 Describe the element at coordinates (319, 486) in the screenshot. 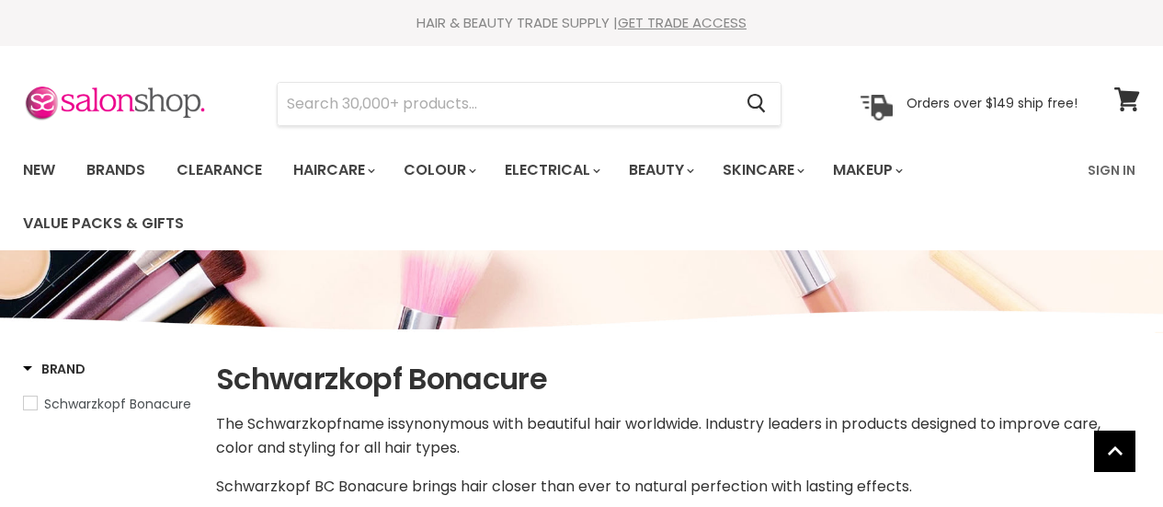

I see `span: Schwarzkopf BC Bonacure b` at that location.